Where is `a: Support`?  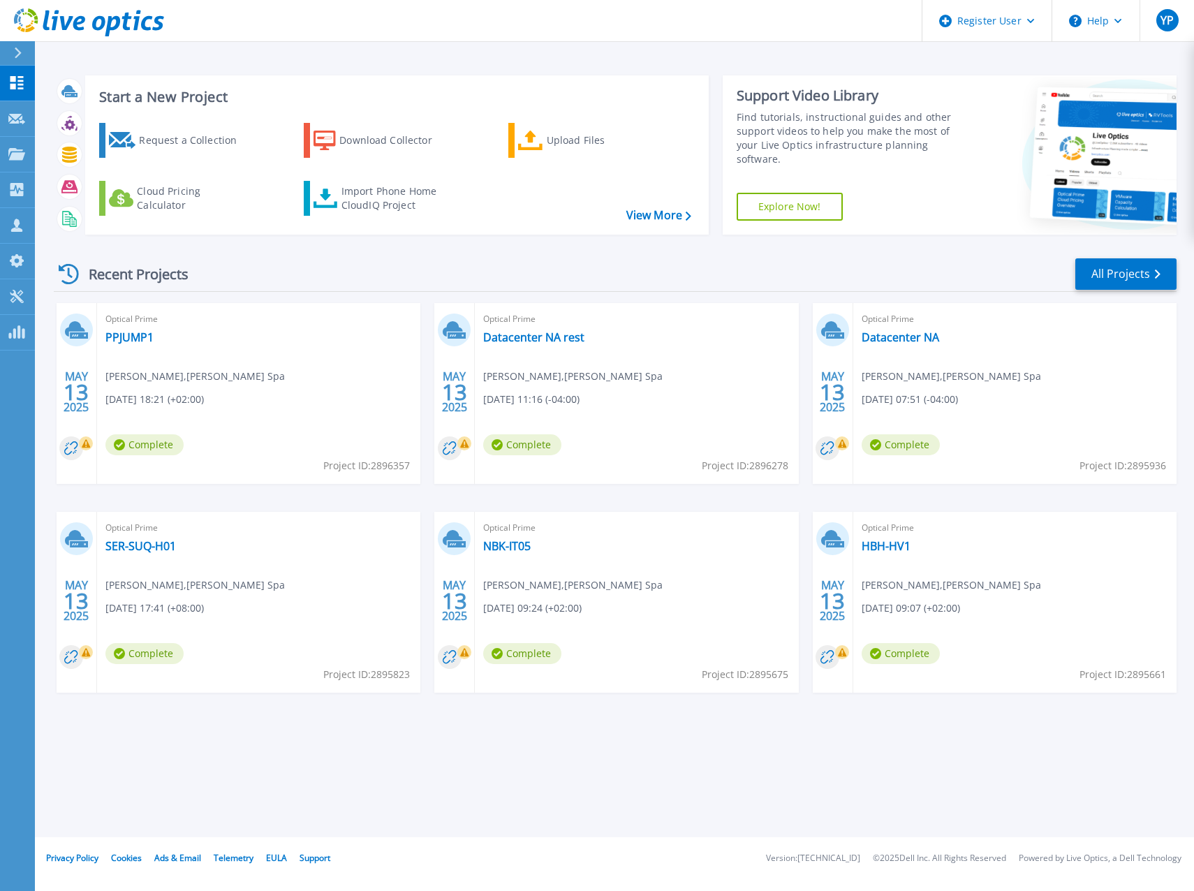
a: Support is located at coordinates (315, 857).